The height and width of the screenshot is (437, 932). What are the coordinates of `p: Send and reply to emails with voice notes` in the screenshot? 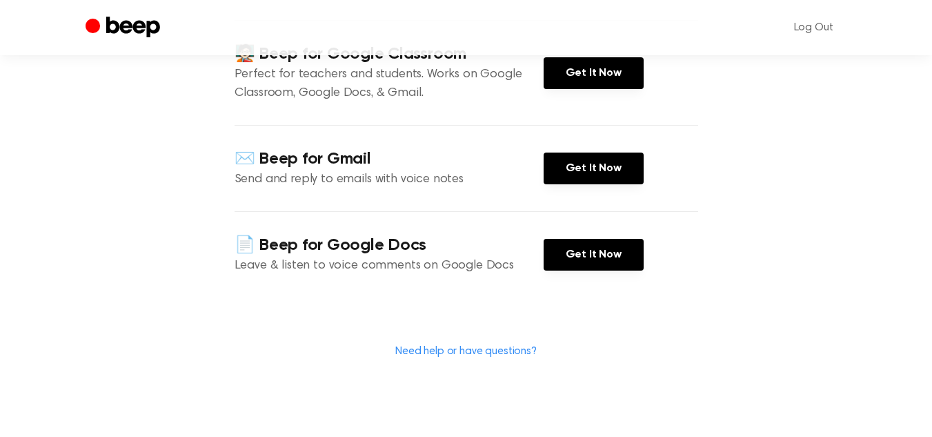 It's located at (389, 179).